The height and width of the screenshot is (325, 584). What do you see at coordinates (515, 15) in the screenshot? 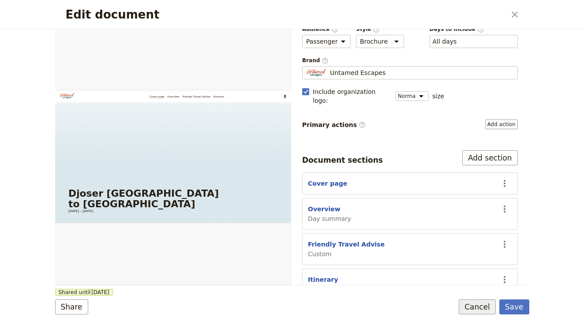
I see `button: Close dialog` at bounding box center [515, 15].